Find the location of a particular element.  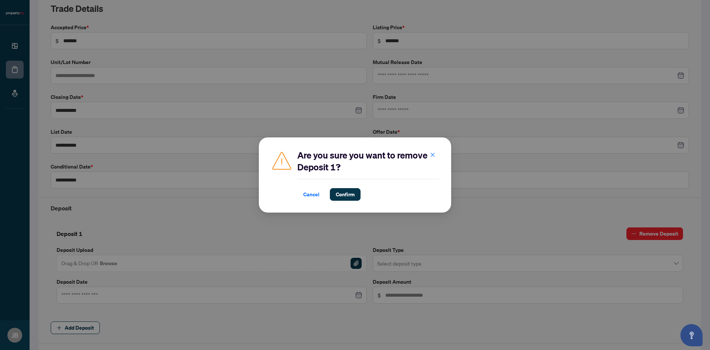

span: Cancel is located at coordinates (312, 194).